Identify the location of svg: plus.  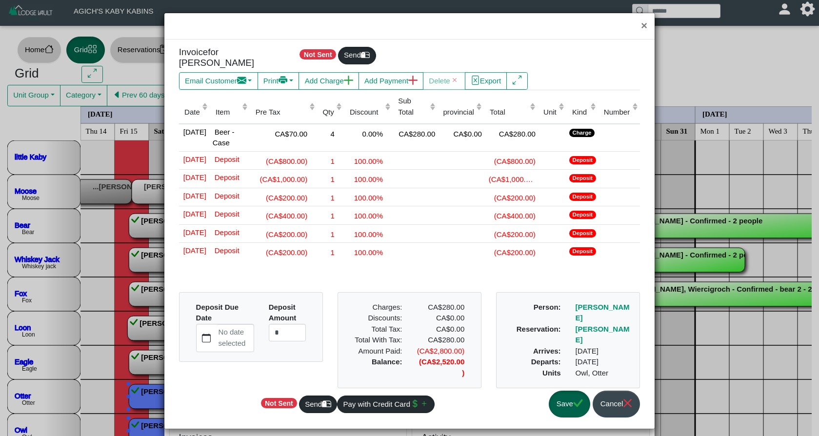
(424, 404).